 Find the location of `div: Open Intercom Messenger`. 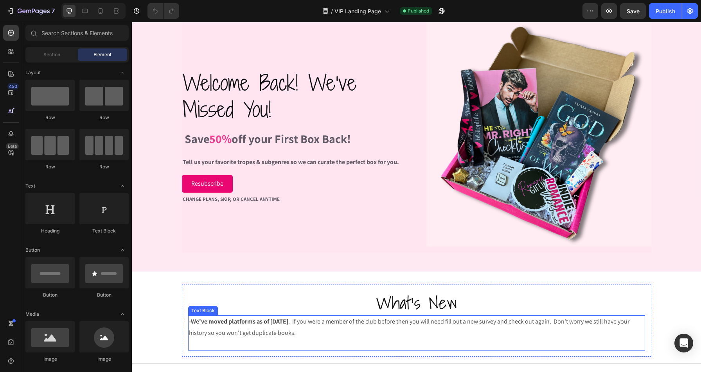

div: Open Intercom Messenger is located at coordinates (684, 343).